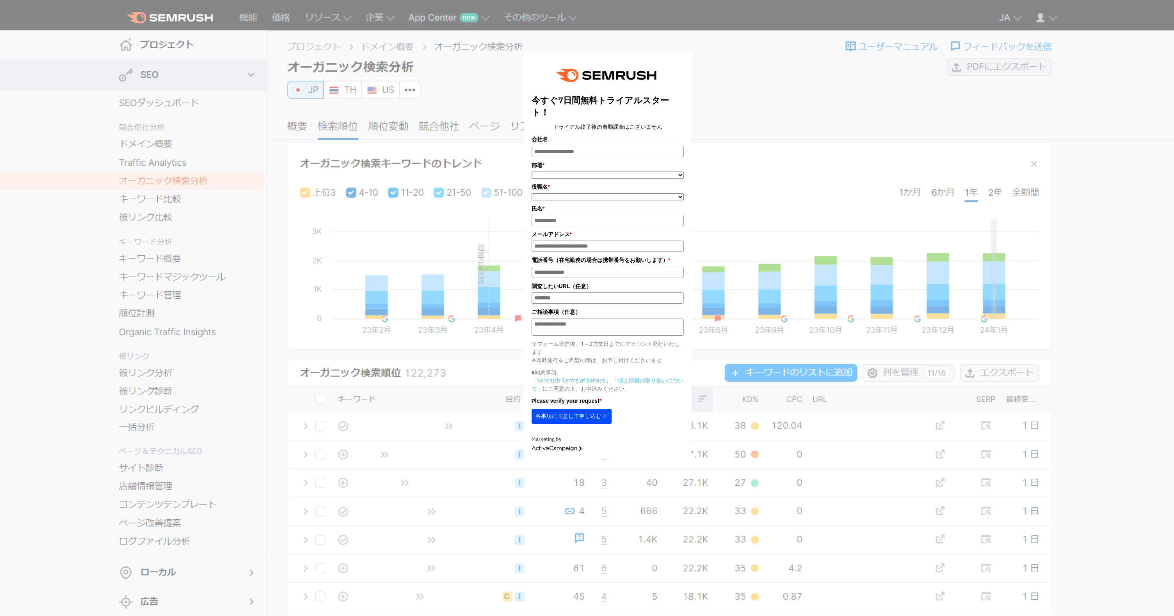  Describe the element at coordinates (608, 440) in the screenshot. I see `div: Marketing by` at that location.